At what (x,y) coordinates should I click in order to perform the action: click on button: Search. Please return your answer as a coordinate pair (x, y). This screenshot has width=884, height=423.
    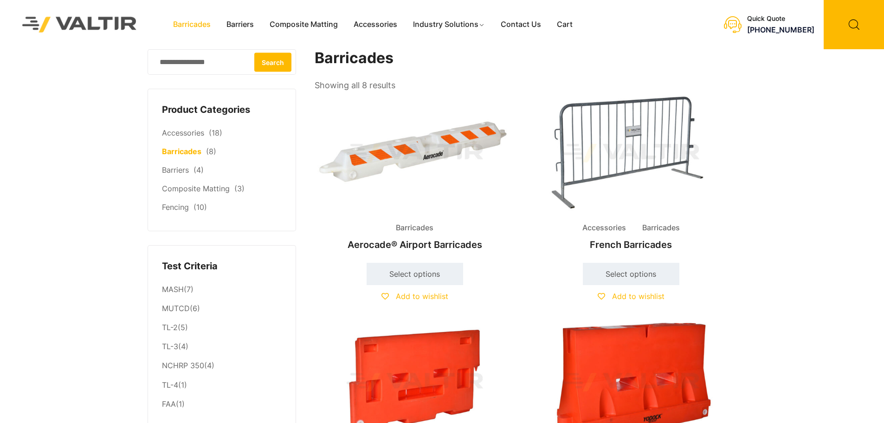
    Looking at the image, I should click on (273, 62).